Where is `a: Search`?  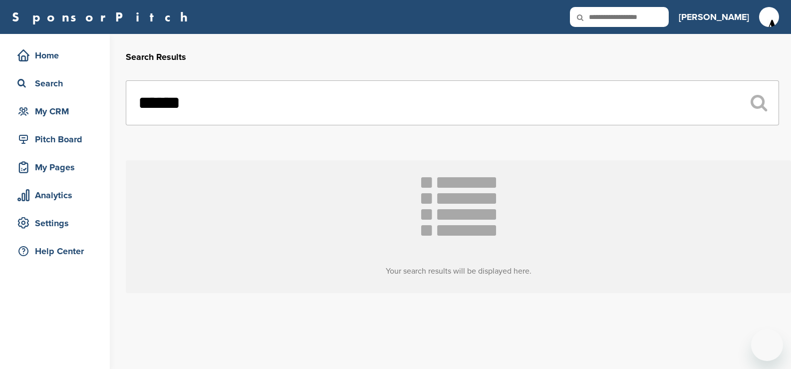
a: Search is located at coordinates (55, 83).